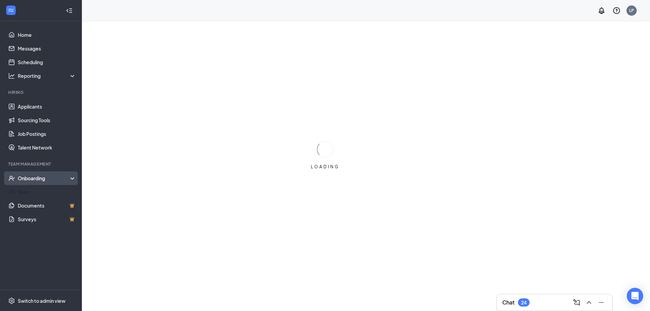  What do you see at coordinates (631, 10) in the screenshot?
I see `div: LP` at bounding box center [631, 10].